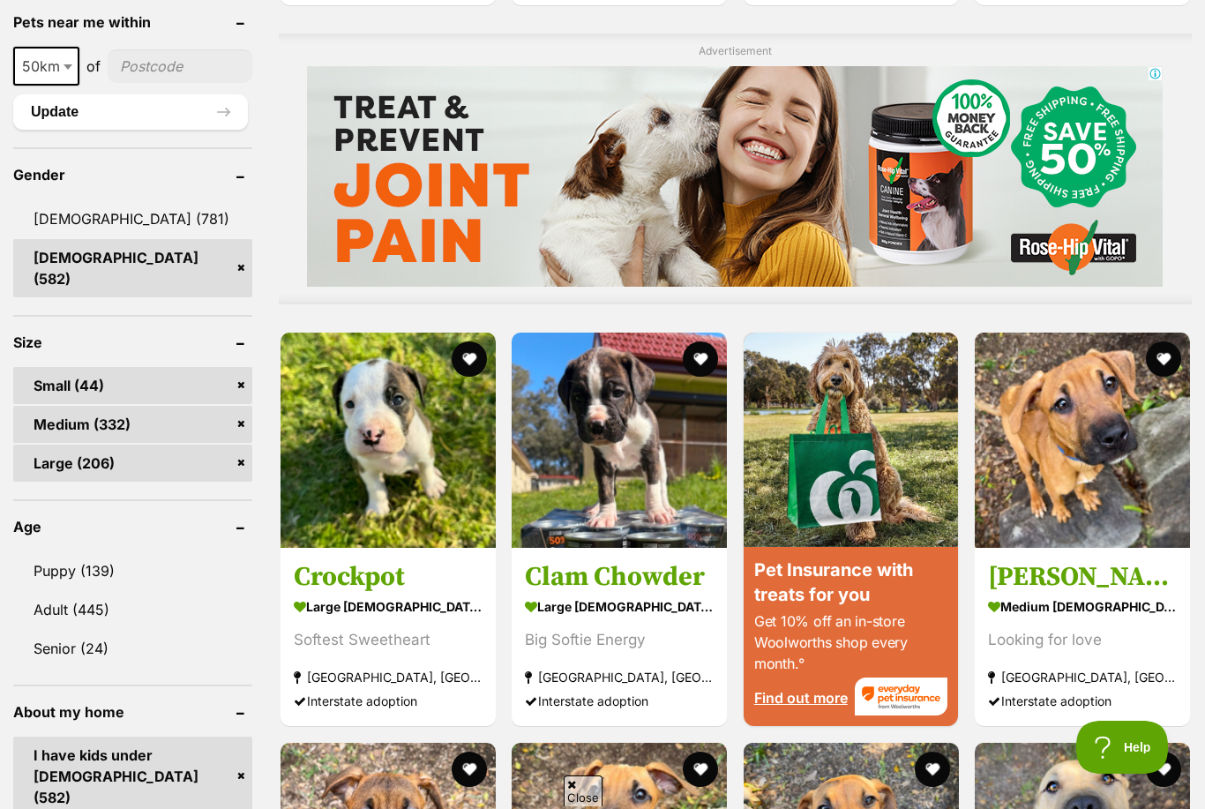 The height and width of the screenshot is (809, 1205). I want to click on span: Close, so click(583, 790).